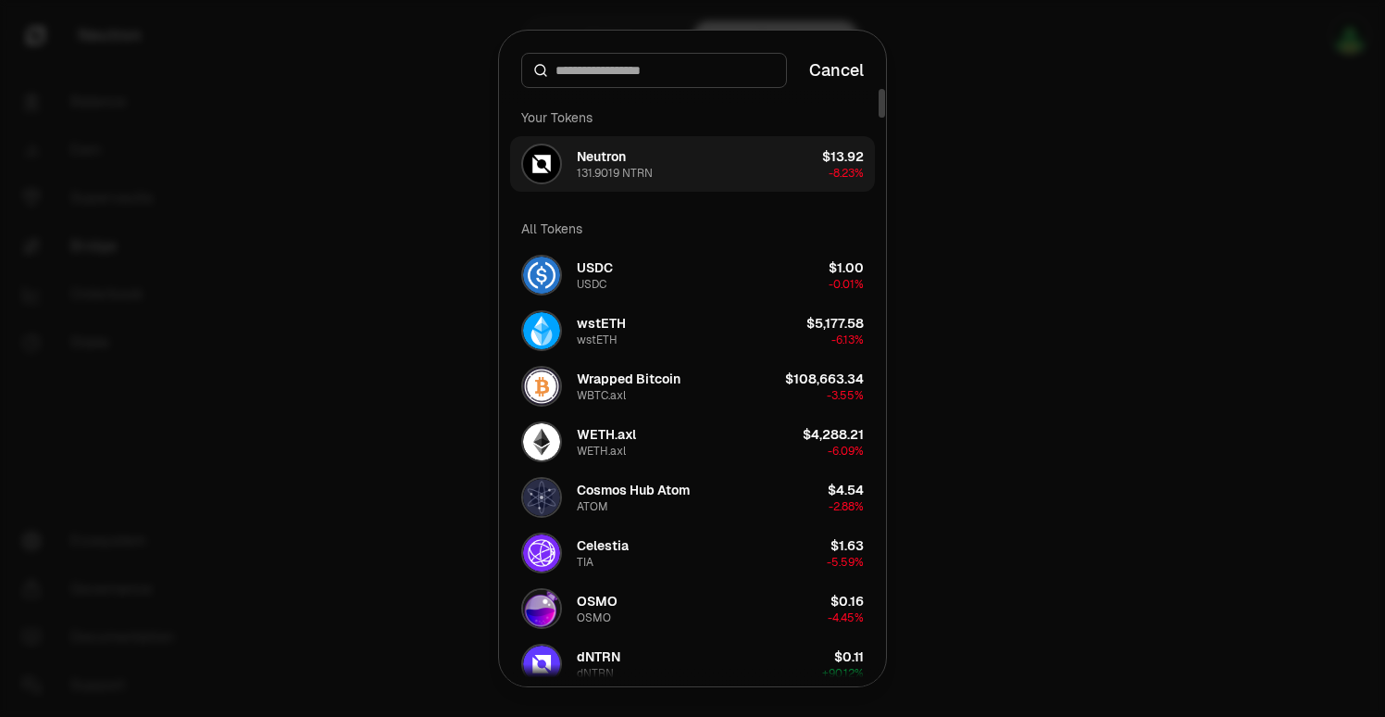 The height and width of the screenshot is (717, 1385). Describe the element at coordinates (846, 507) in the screenshot. I see `span: -2.88%` at that location.